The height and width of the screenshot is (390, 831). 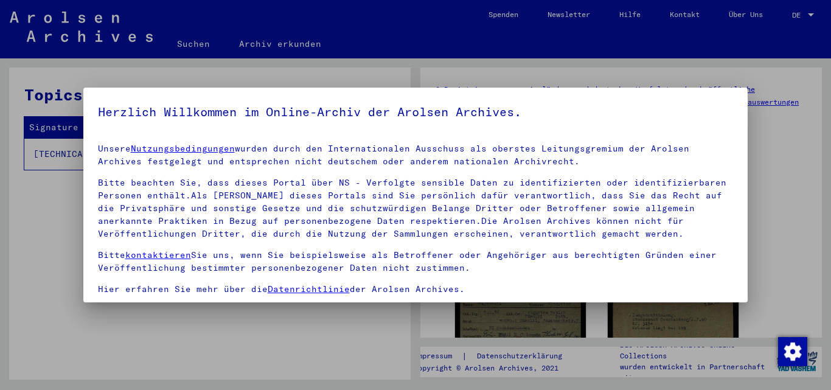 What do you see at coordinates (182, 148) in the screenshot?
I see `a: Nutzungsbedingungen` at bounding box center [182, 148].